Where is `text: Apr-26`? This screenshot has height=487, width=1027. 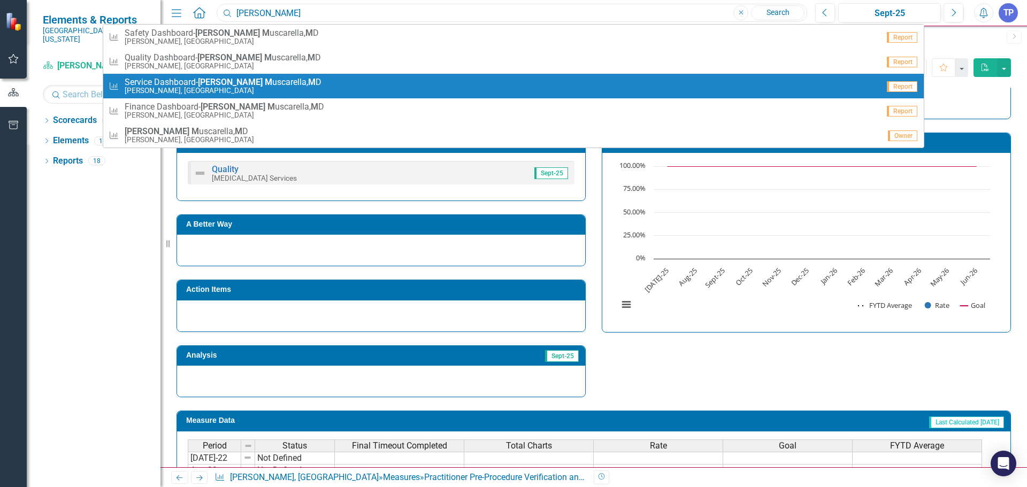 text: Apr-26 is located at coordinates (912, 277).